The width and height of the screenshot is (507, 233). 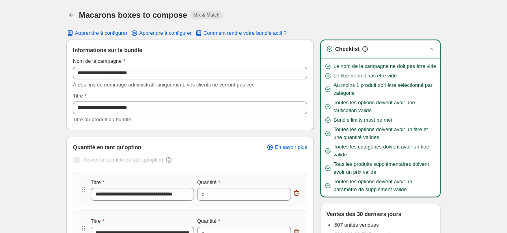 I want to click on a: Apprendre à configurer, so click(x=161, y=33).